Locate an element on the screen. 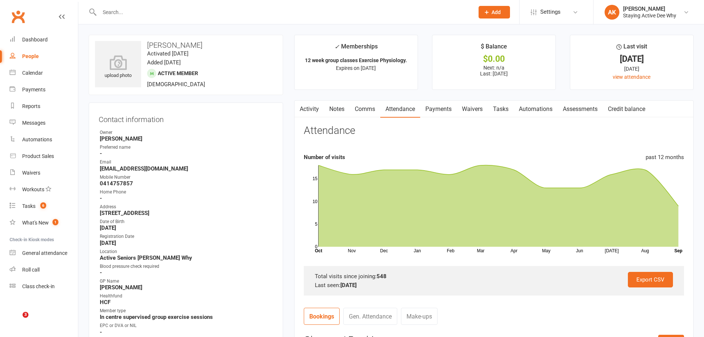 The height and width of the screenshot is (337, 704). div: Last visit is located at coordinates (632, 48).